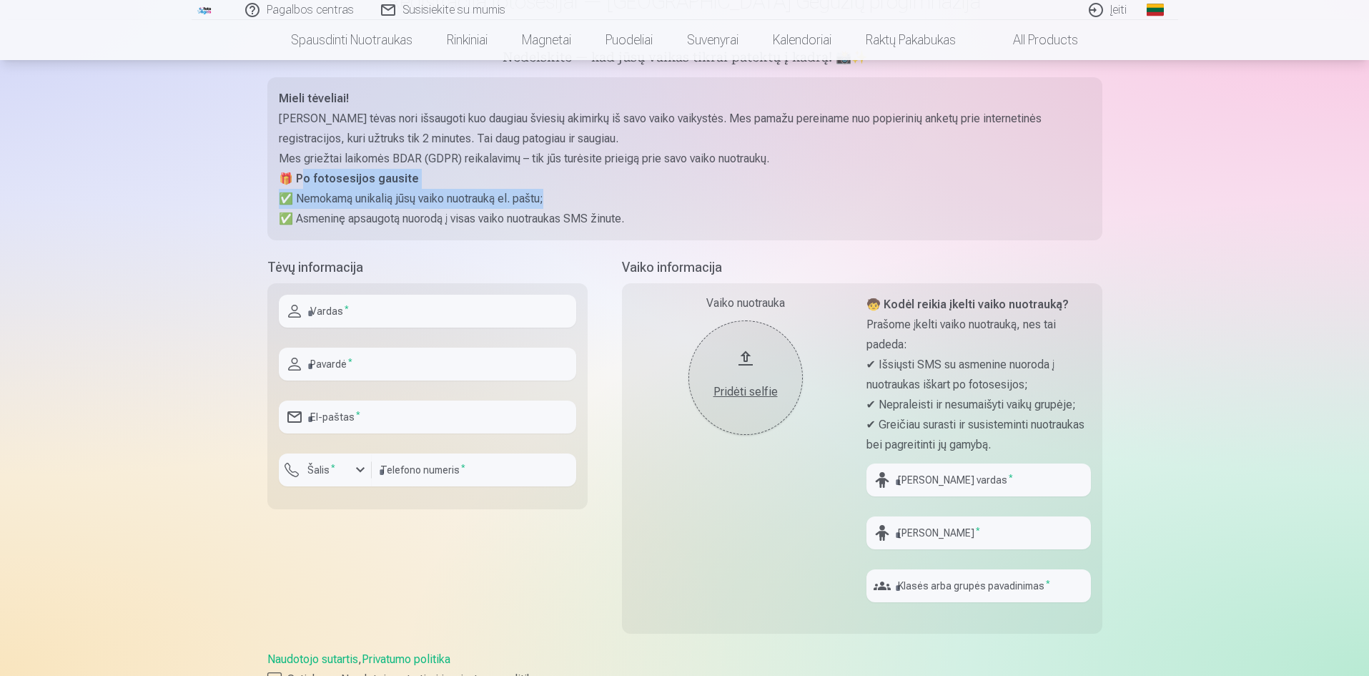 The height and width of the screenshot is (676, 1369). What do you see at coordinates (325, 470) in the screenshot?
I see `button: Šalis*` at bounding box center [325, 470].